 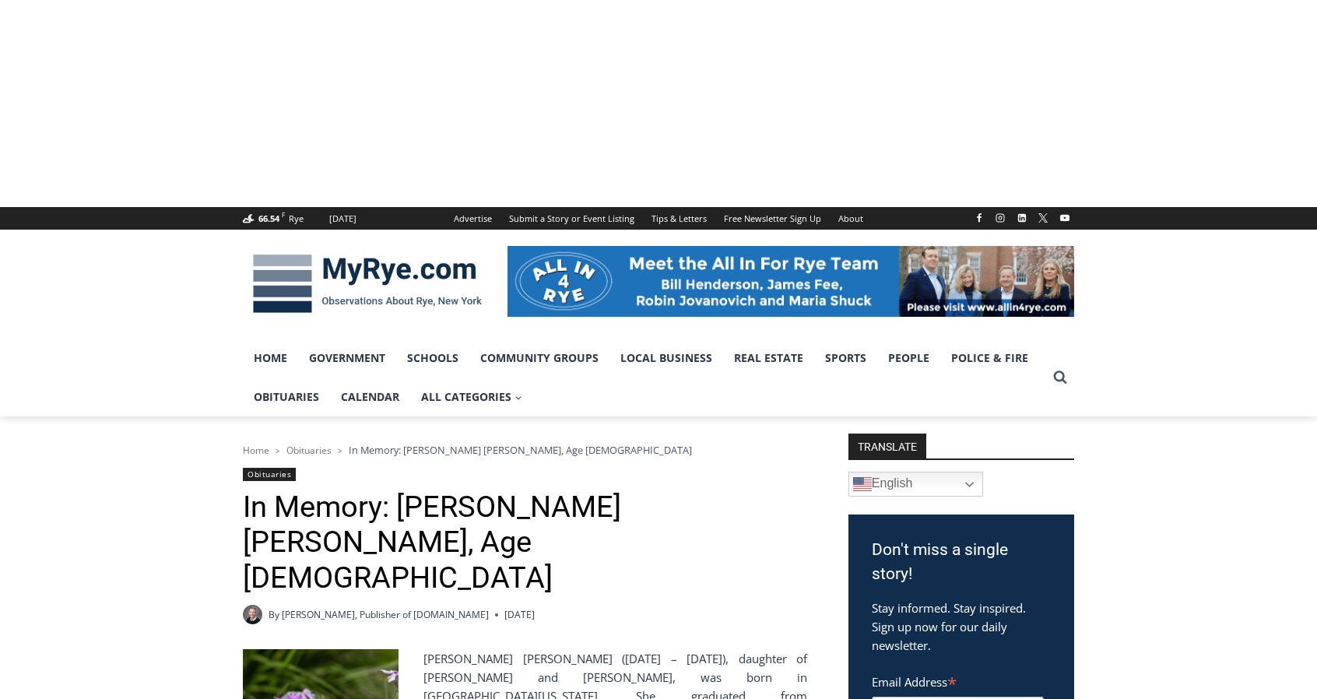 What do you see at coordinates (845, 358) in the screenshot?
I see `a: Sports` at bounding box center [845, 358].